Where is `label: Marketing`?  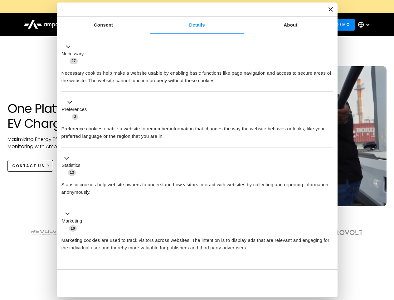
label: Marketing is located at coordinates (72, 221).